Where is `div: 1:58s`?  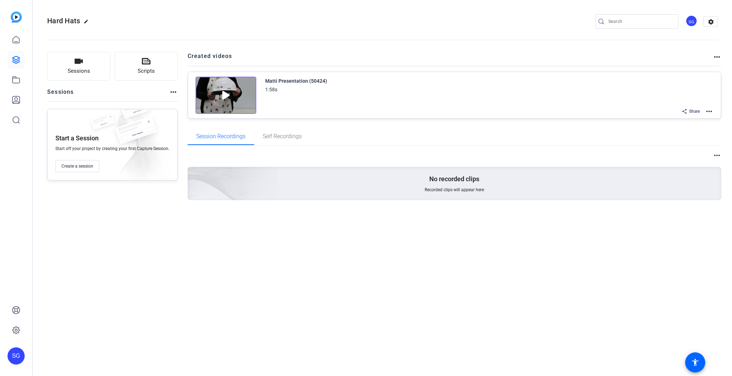
div: 1:58s is located at coordinates (271, 89).